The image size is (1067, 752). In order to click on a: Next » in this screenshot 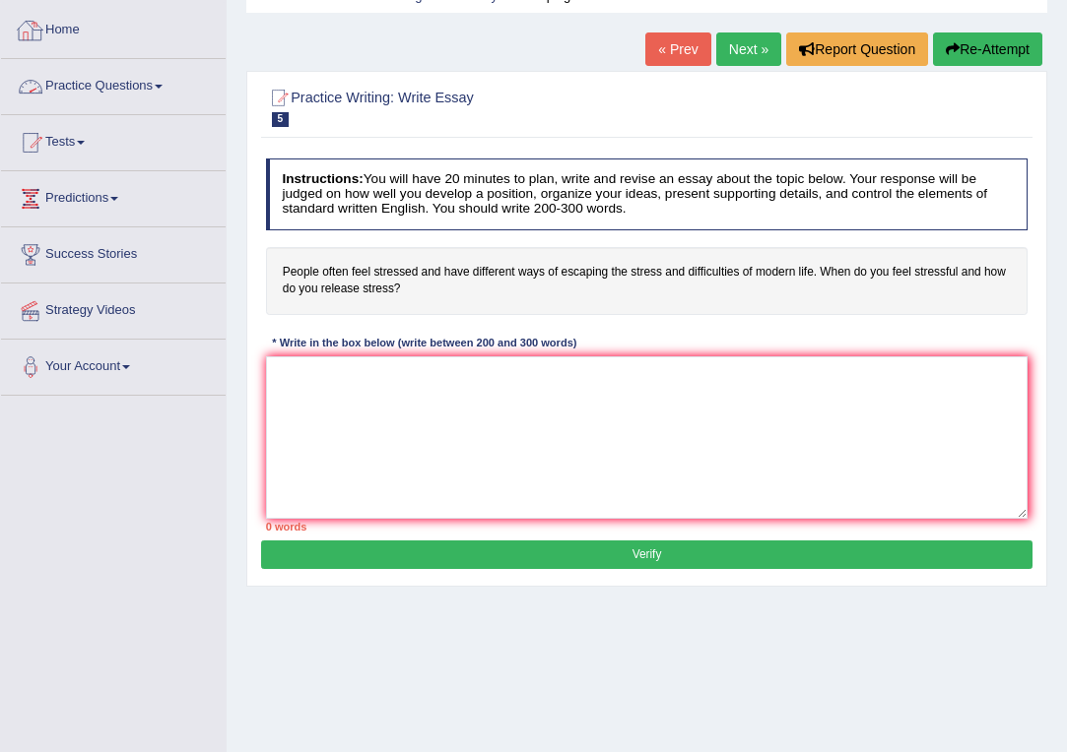, I will do `click(749, 49)`.